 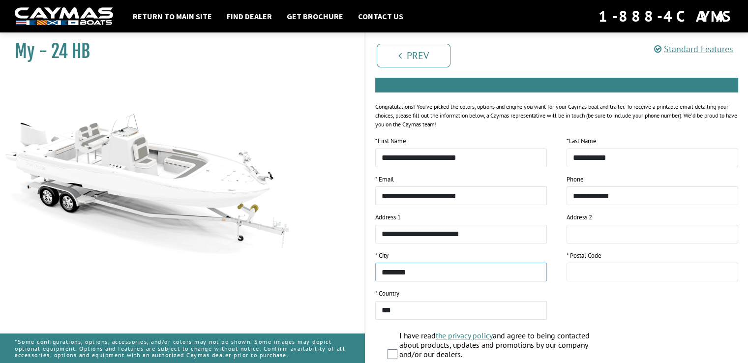 What do you see at coordinates (385, 180) in the screenshot?
I see `label: * Email` at bounding box center [385, 180].